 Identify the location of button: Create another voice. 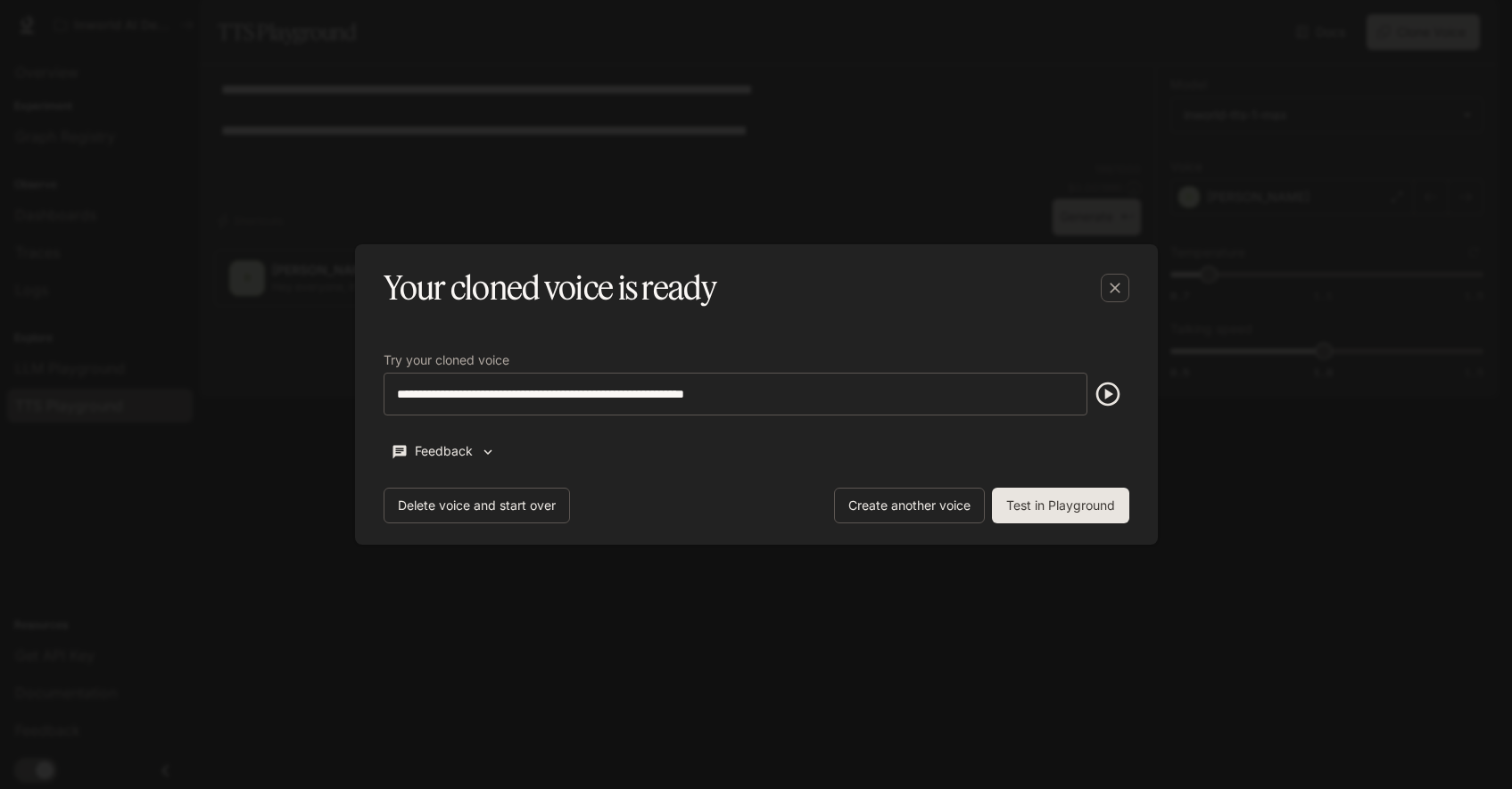
(909, 506).